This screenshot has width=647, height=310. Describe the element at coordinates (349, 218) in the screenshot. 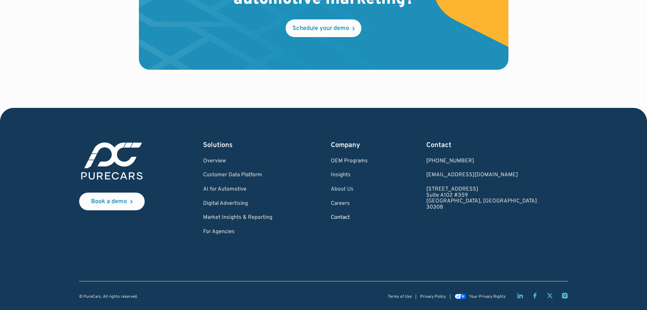

I see `a: Contact` at that location.